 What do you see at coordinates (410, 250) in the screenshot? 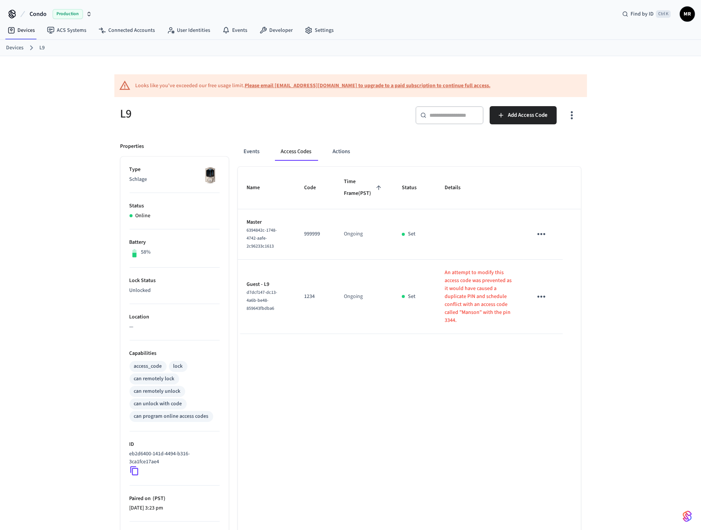
I see `table: sticky table` at bounding box center [410, 250].